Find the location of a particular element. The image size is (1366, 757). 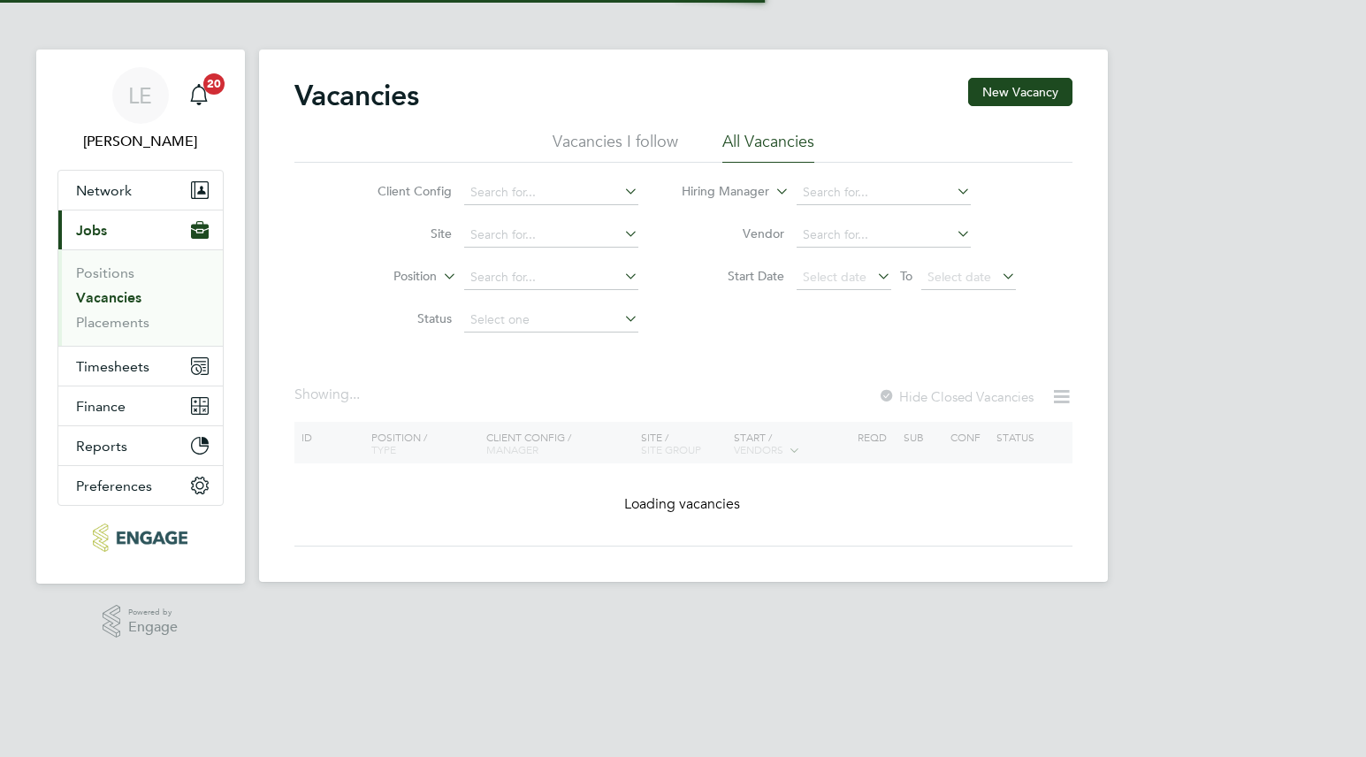

span: Engage is located at coordinates (153, 627).